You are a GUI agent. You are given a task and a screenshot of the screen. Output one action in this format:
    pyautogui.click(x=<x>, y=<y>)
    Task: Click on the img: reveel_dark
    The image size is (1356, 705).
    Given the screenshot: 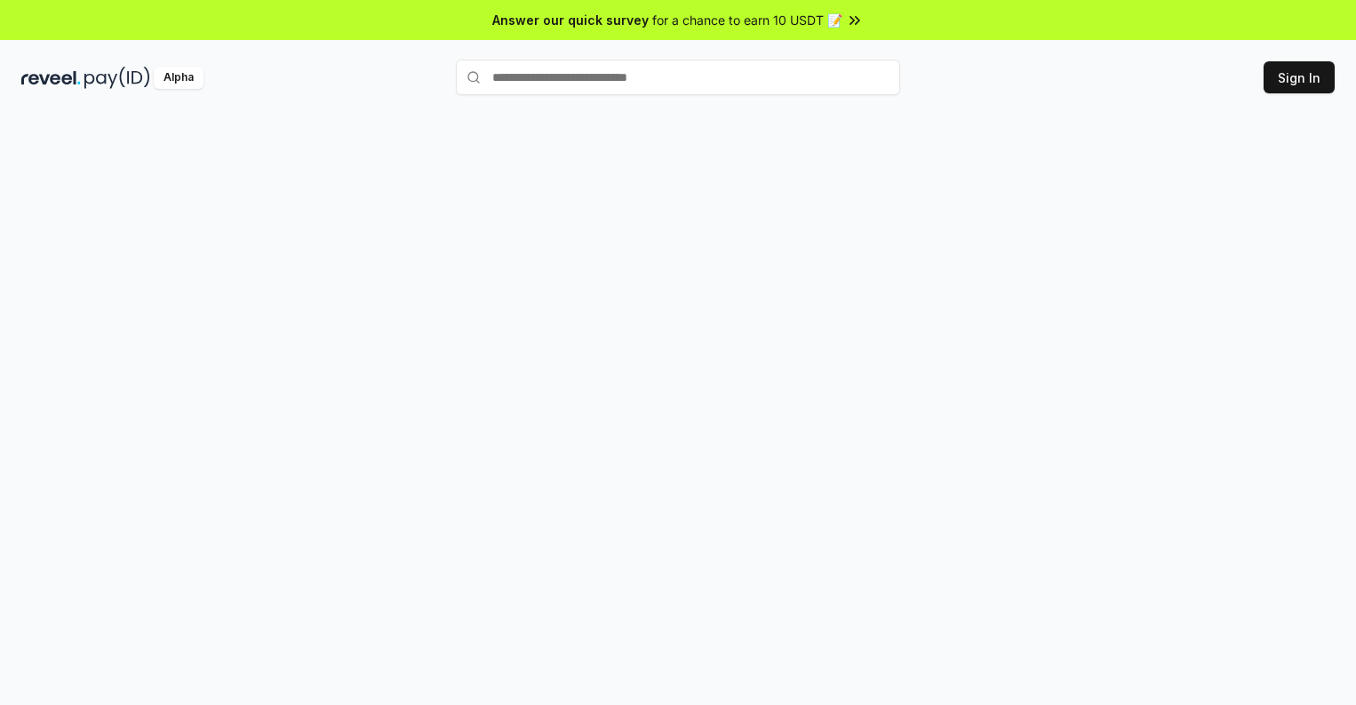 What is the action you would take?
    pyautogui.click(x=51, y=77)
    